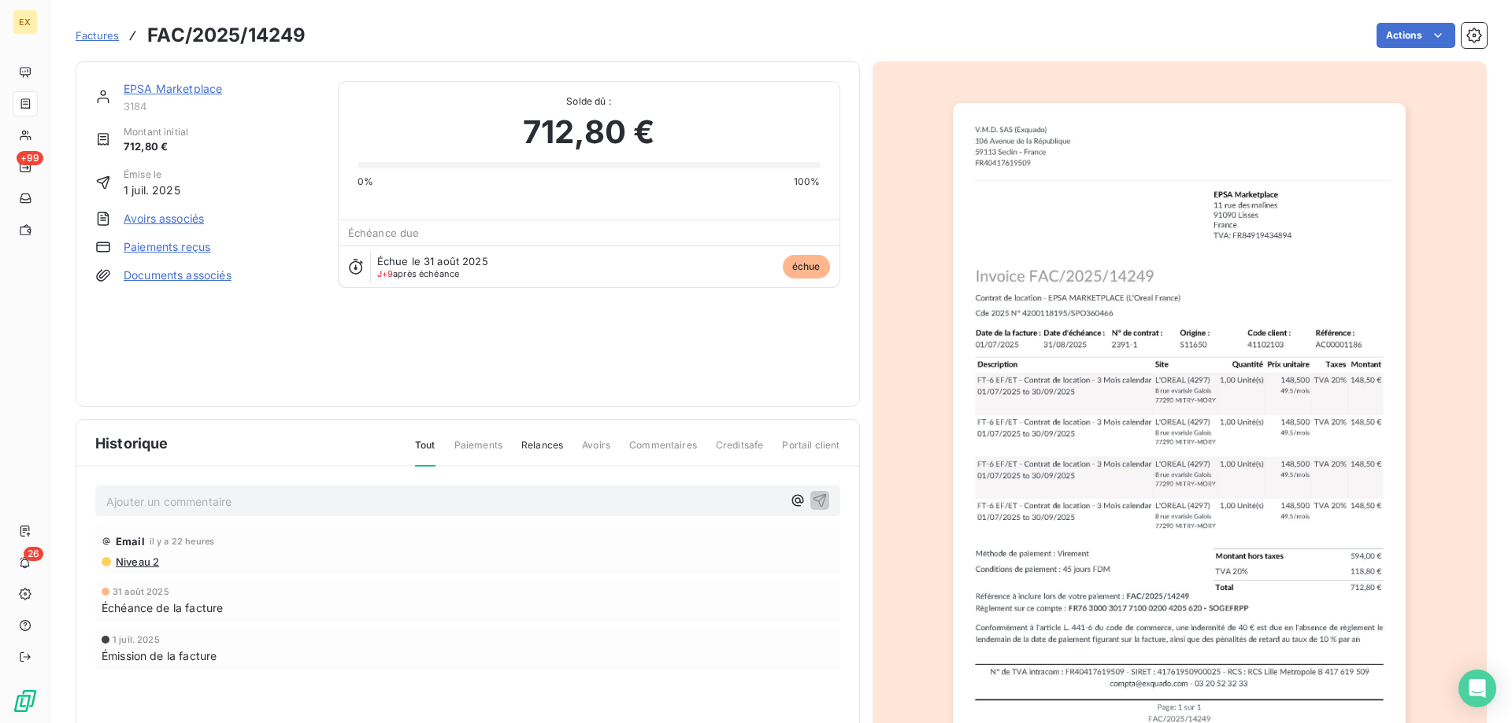  What do you see at coordinates (162, 608) in the screenshot?
I see `span: Échéance de la facture` at bounding box center [162, 608].